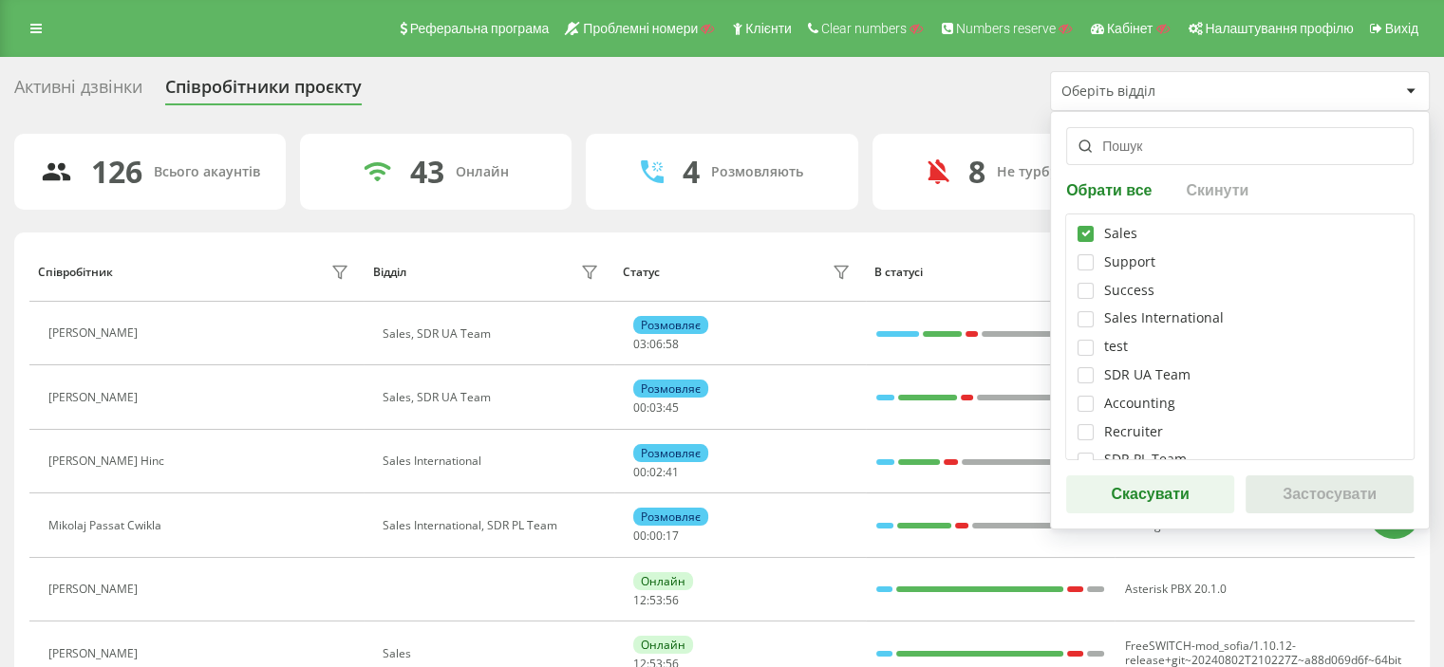 This screenshot has width=1444, height=667. I want to click on div: SDR UA Team, so click(1147, 375).